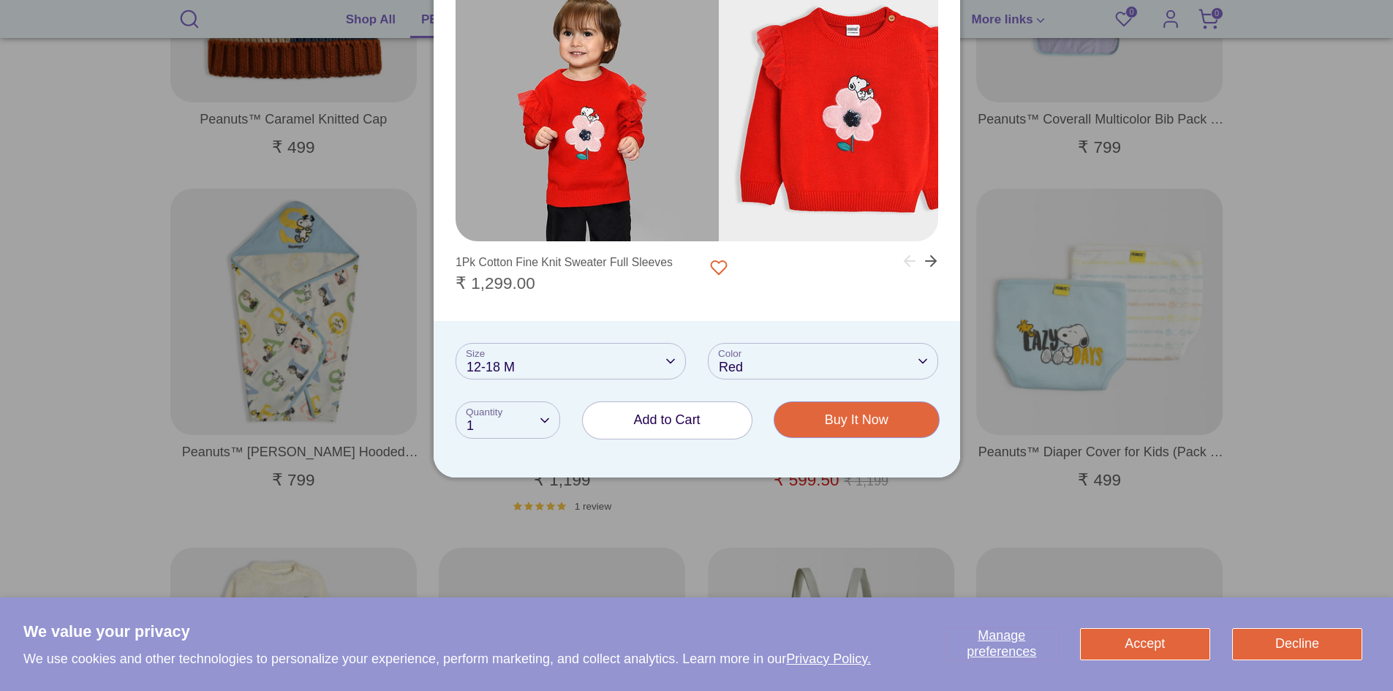  Describe the element at coordinates (667, 420) in the screenshot. I see `button: Add to Cart` at that location.